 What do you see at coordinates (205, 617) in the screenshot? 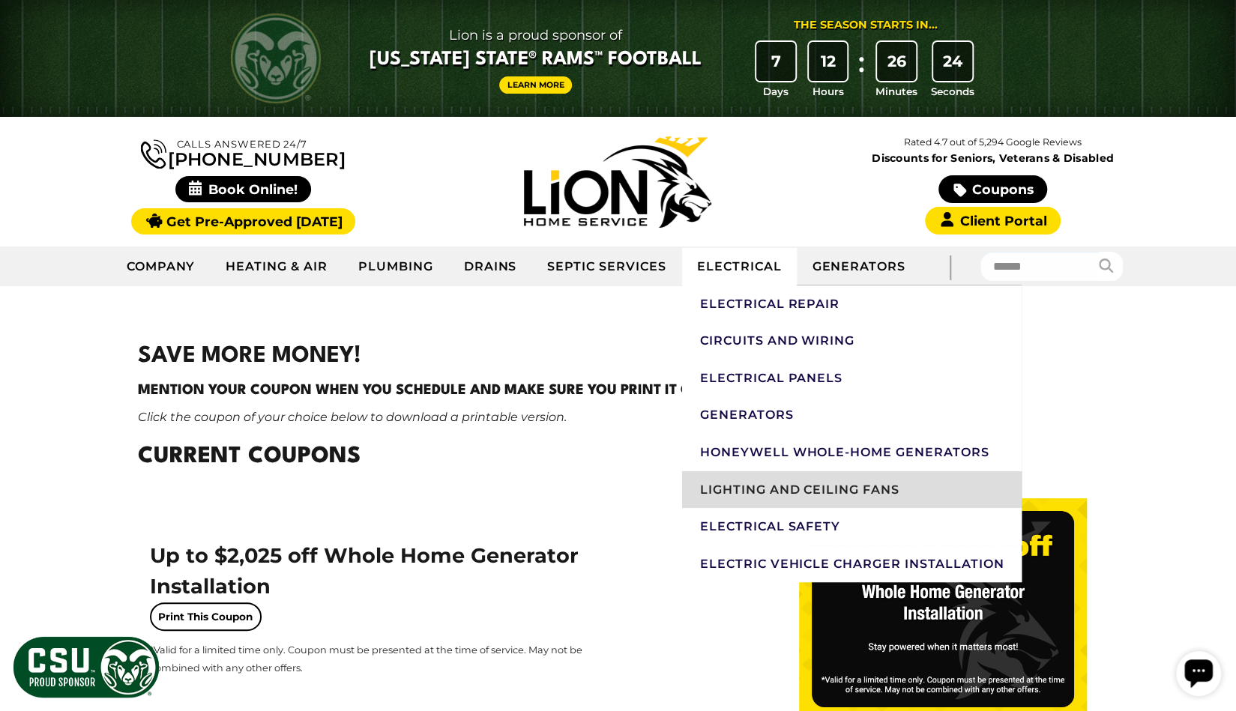
I see `a: Print This Coupon` at bounding box center [205, 617].